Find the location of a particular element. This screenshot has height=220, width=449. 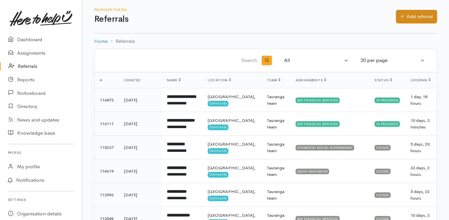

span: Name is located at coordinates (174, 80).